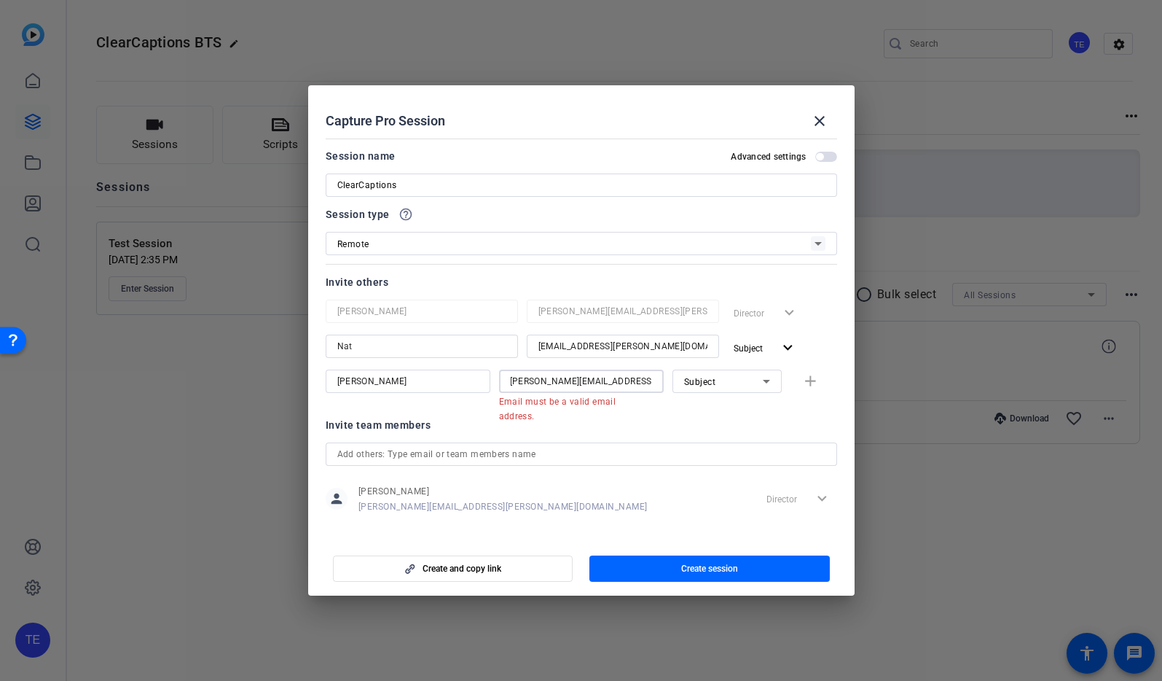 The image size is (1162, 681). Describe the element at coordinates (576, 408) in the screenshot. I see `mat-error: Email must be a valid email address.` at that location.